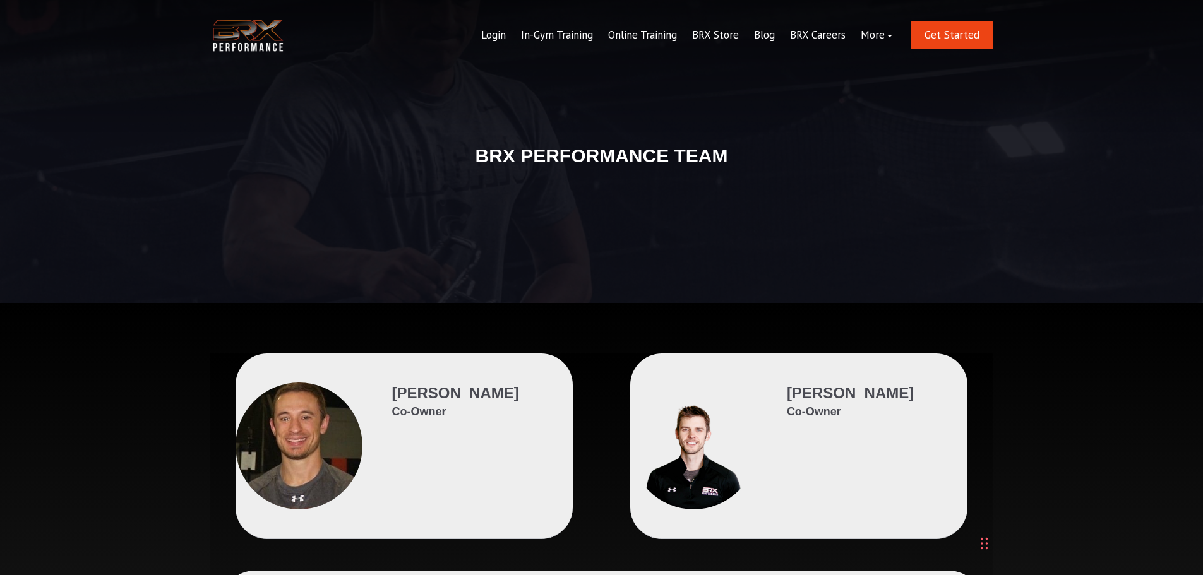  What do you see at coordinates (493, 35) in the screenshot?
I see `a: Login` at bounding box center [493, 35].